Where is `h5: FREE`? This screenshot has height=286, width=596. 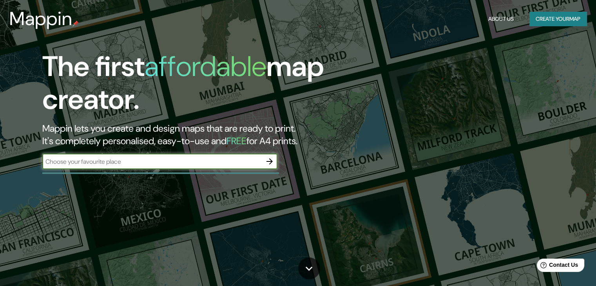 h5: FREE is located at coordinates (236, 141).